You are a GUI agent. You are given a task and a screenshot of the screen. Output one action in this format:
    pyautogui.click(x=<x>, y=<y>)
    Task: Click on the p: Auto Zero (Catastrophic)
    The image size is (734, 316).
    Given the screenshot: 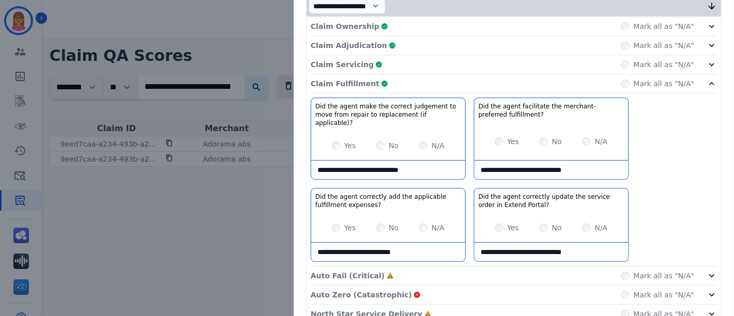 What is the action you would take?
    pyautogui.click(x=361, y=295)
    